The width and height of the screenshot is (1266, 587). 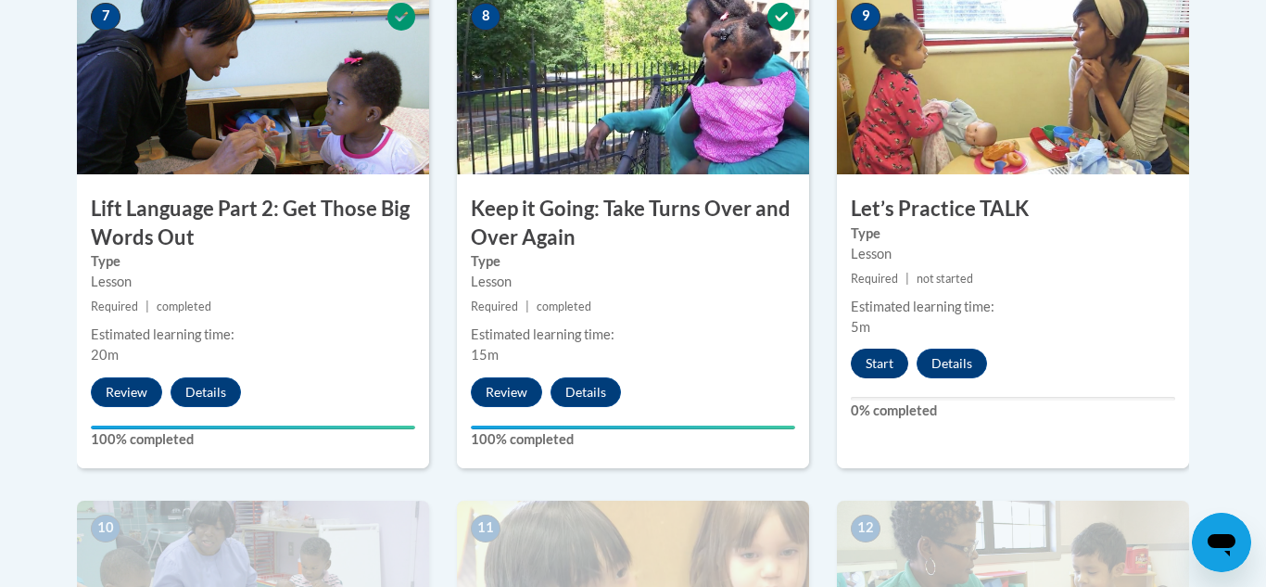 What do you see at coordinates (485, 354) in the screenshot?
I see `span: 15m` at bounding box center [485, 354].